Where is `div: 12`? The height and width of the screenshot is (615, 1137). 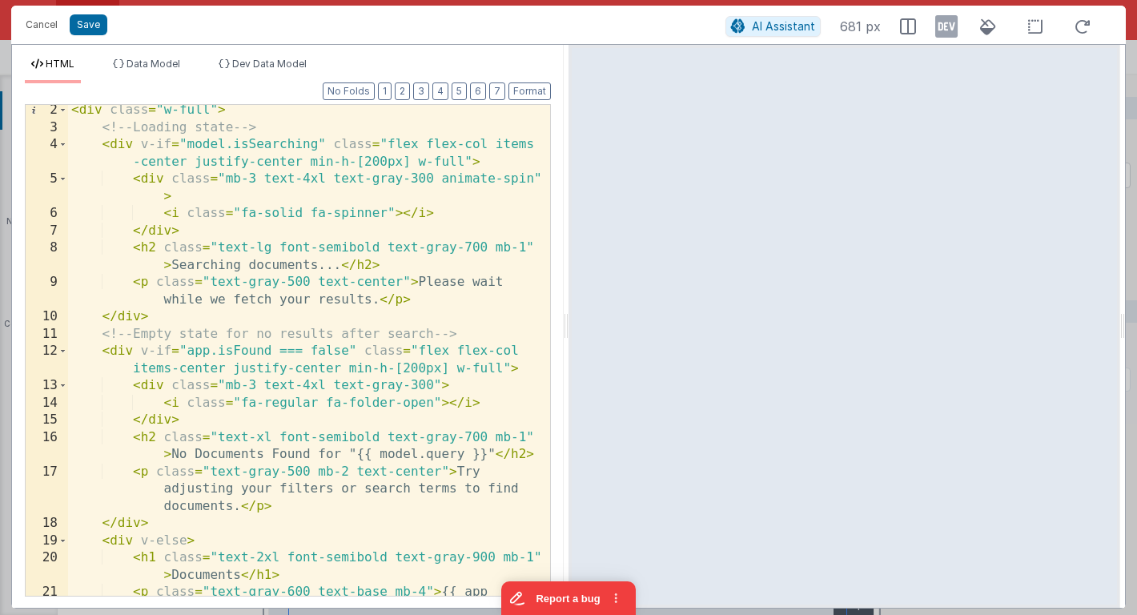
div: 12 is located at coordinates (46, 360).